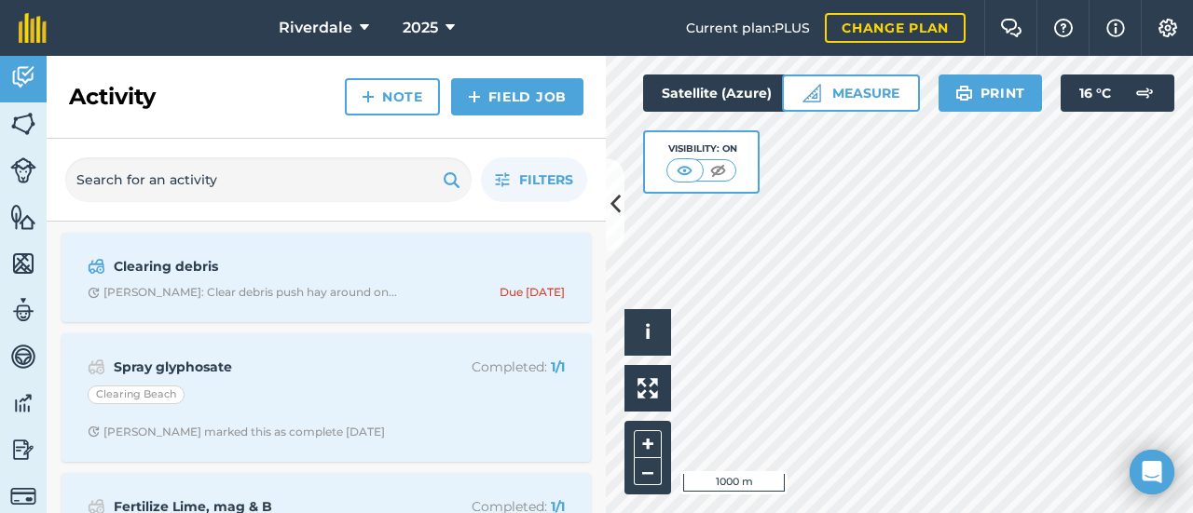 The image size is (1193, 513). What do you see at coordinates (268, 180) in the screenshot?
I see `input: Search for an activity` at bounding box center [268, 180].